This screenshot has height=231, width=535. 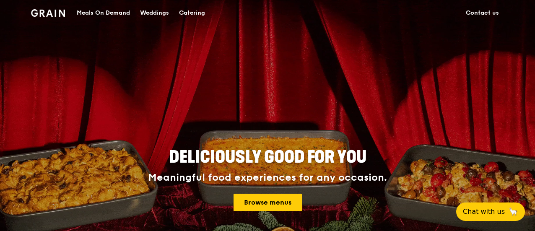 What do you see at coordinates (192, 13) in the screenshot?
I see `a: Catering` at bounding box center [192, 13].